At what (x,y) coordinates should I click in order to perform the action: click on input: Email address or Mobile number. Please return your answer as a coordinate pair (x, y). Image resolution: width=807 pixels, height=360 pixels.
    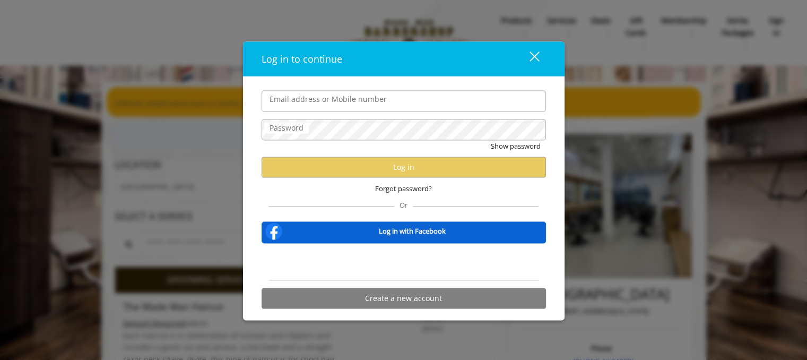
    Looking at the image, I should click on (404, 101).